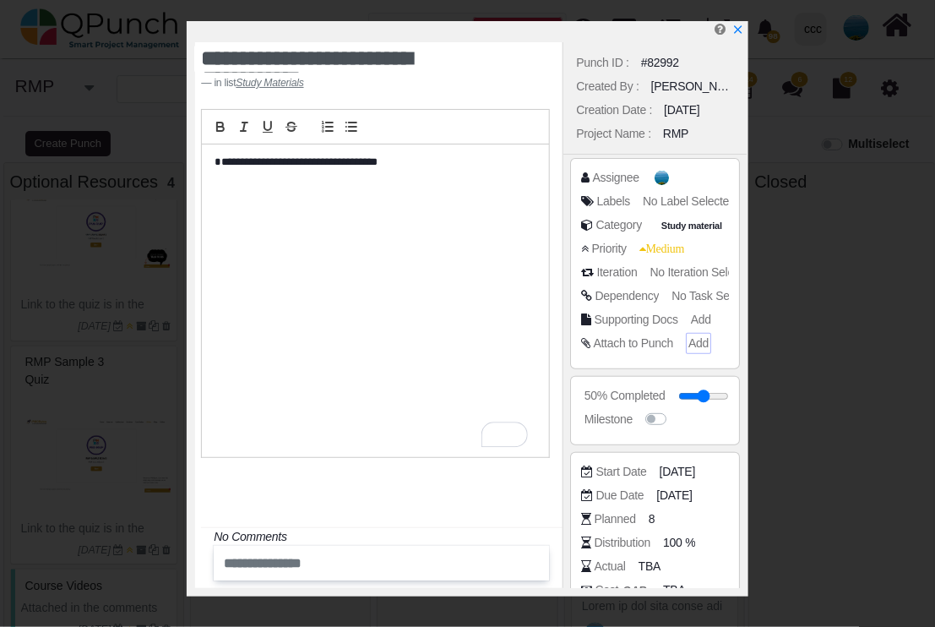  What do you see at coordinates (662, 177) in the screenshot?
I see `img: avatar` at bounding box center [662, 177].